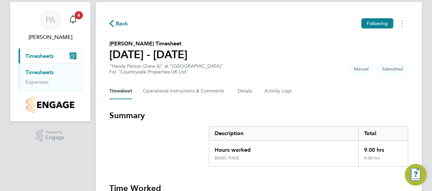 This screenshot has height=191, width=432. I want to click on span: Timesheets, so click(39, 56).